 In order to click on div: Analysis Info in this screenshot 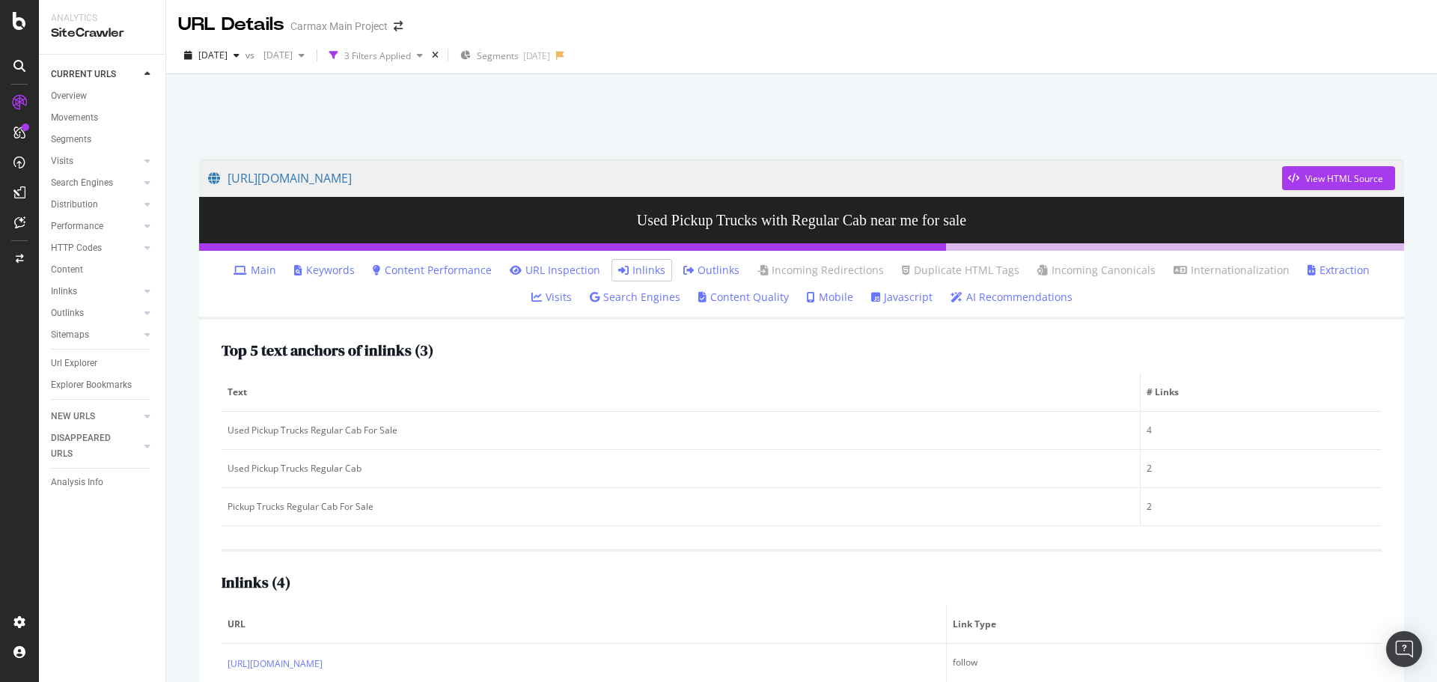, I will do `click(77, 482)`.